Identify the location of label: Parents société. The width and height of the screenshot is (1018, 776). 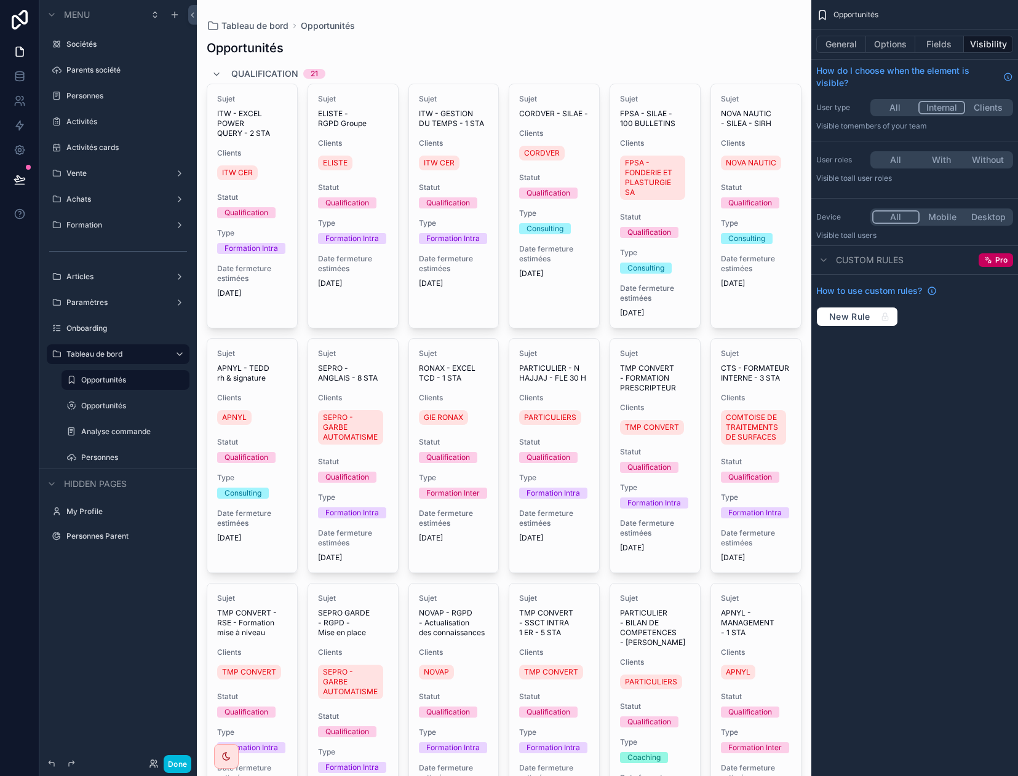
(124, 70).